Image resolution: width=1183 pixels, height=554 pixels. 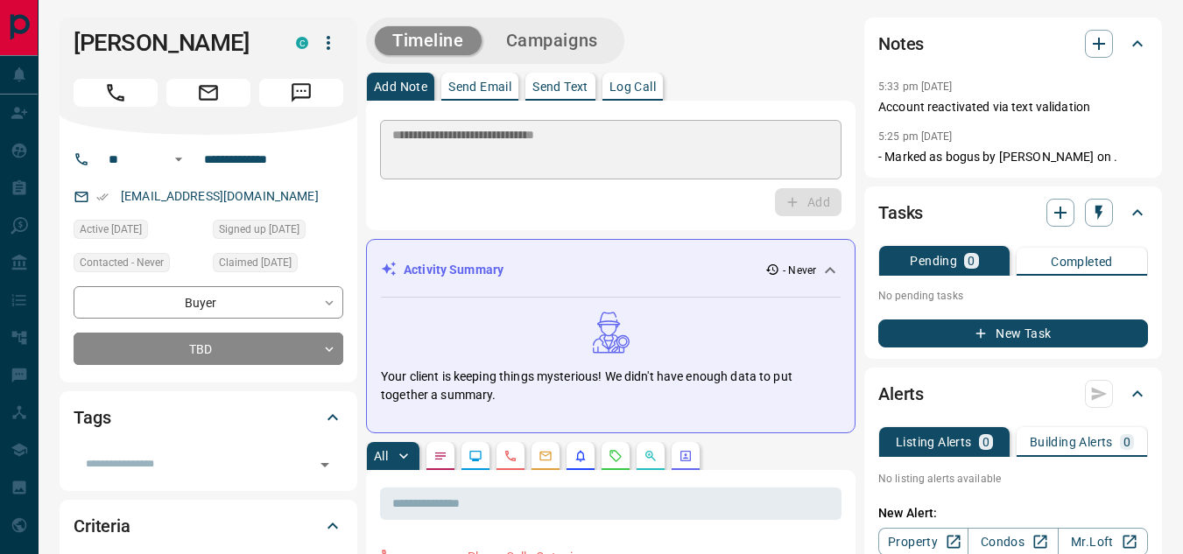 I want to click on p: Listing Alerts, so click(x=934, y=442).